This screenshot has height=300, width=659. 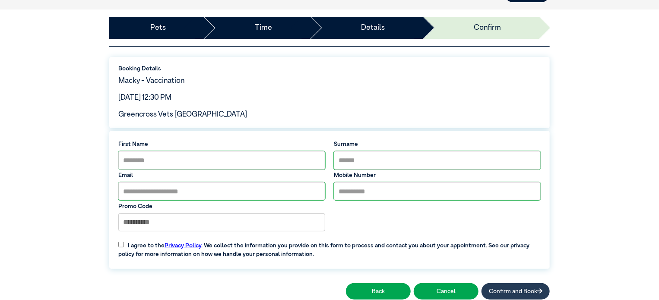 I want to click on label: First Name, so click(x=221, y=144).